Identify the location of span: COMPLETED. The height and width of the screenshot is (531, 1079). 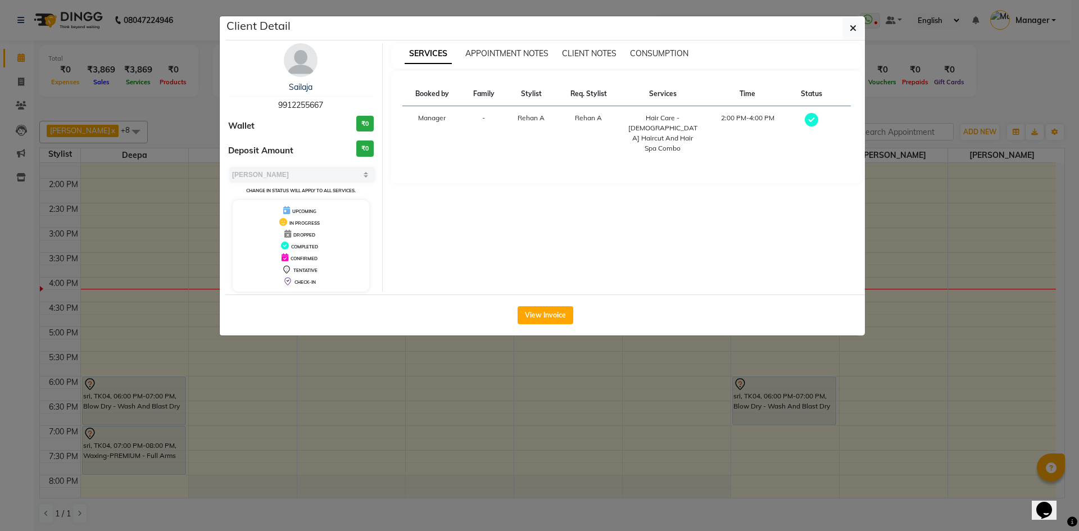
(305, 247).